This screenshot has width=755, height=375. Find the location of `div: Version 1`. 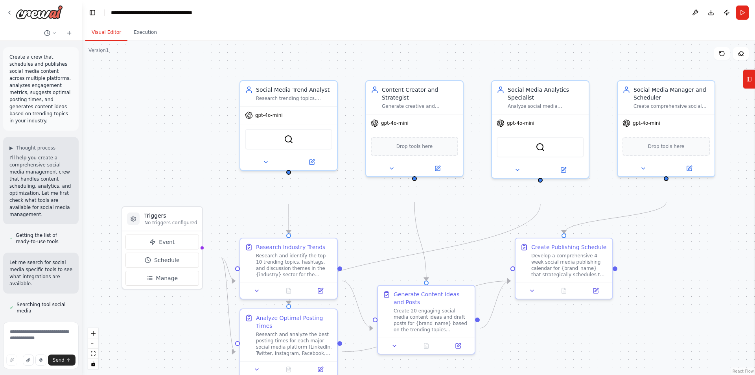

div: Version 1 is located at coordinates (99, 50).